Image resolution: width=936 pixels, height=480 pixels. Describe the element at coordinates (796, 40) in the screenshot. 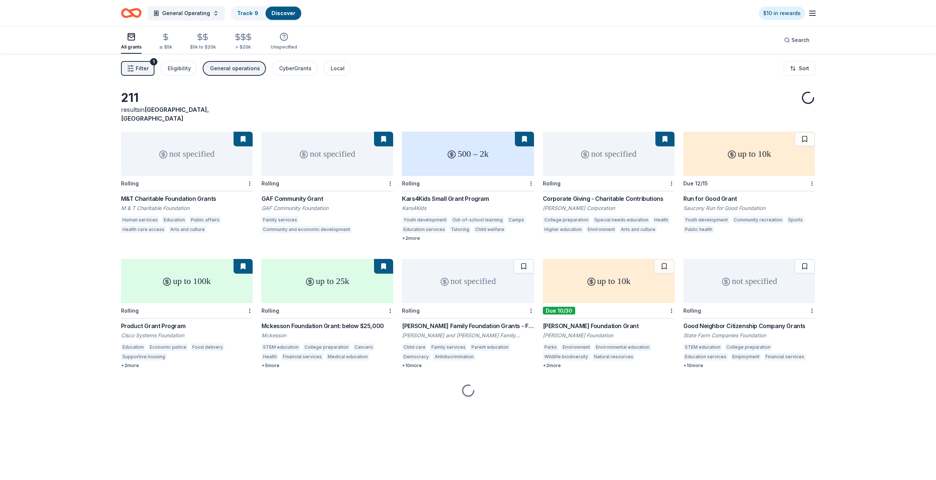

I see `button: Search` at that location.